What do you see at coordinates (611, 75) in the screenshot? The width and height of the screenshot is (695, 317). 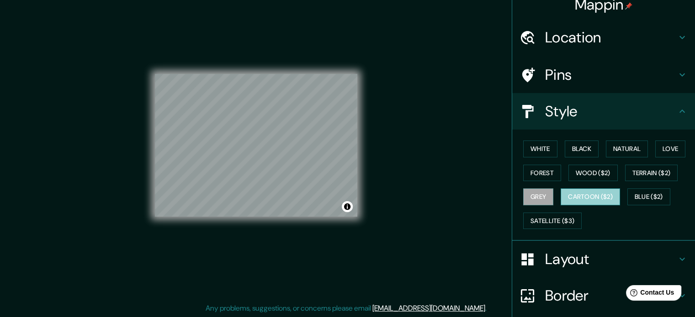 I see `h4: Pins` at bounding box center [611, 75].